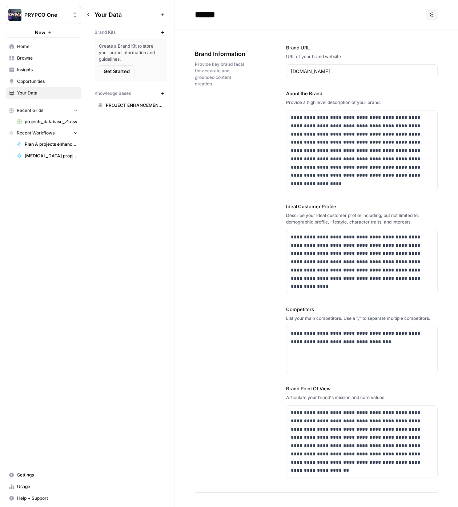  What do you see at coordinates (43, 498) in the screenshot?
I see `button: Help + Support` at bounding box center [43, 498].